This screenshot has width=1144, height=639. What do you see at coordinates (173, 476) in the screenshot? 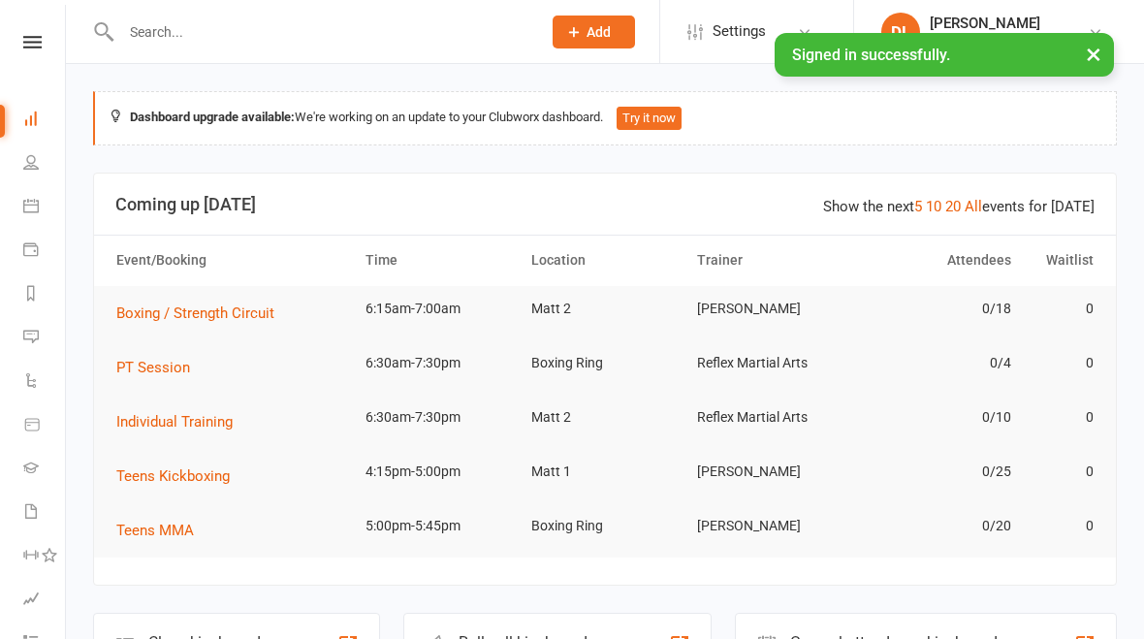
I see `span: Teens Kickboxing` at bounding box center [173, 476].